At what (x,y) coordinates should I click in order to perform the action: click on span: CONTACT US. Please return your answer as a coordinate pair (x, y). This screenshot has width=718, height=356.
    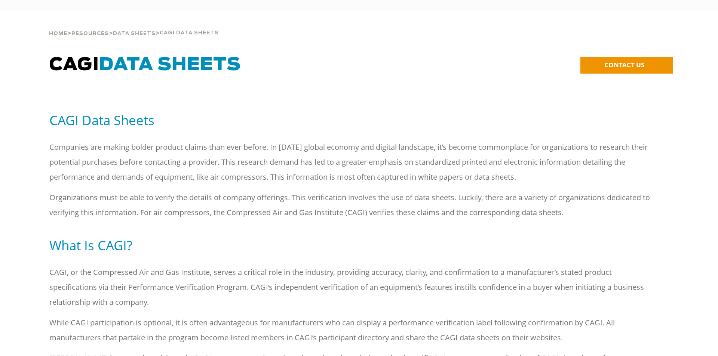
    Looking at the image, I should click on (624, 65).